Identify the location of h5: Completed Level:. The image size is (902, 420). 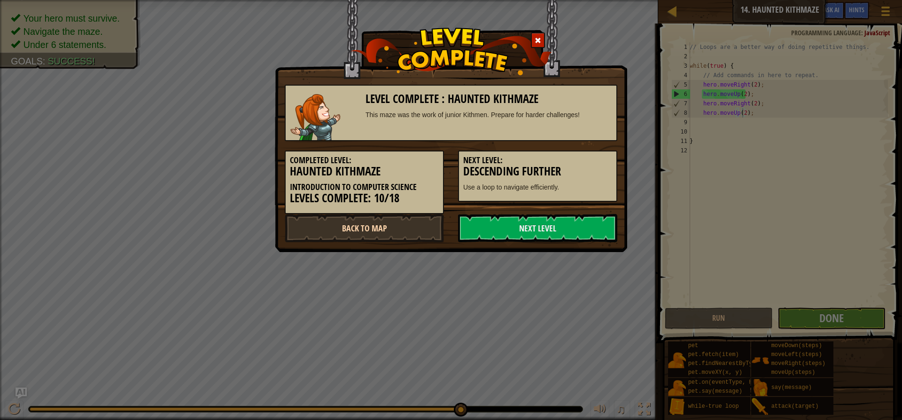
(364, 160).